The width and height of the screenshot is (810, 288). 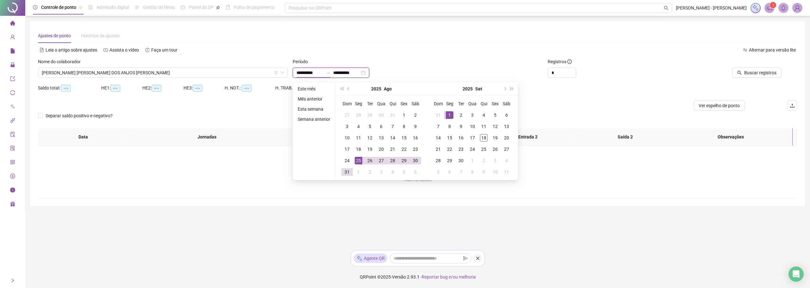 What do you see at coordinates (461, 115) in the screenshot?
I see `div: 2` at bounding box center [461, 115].